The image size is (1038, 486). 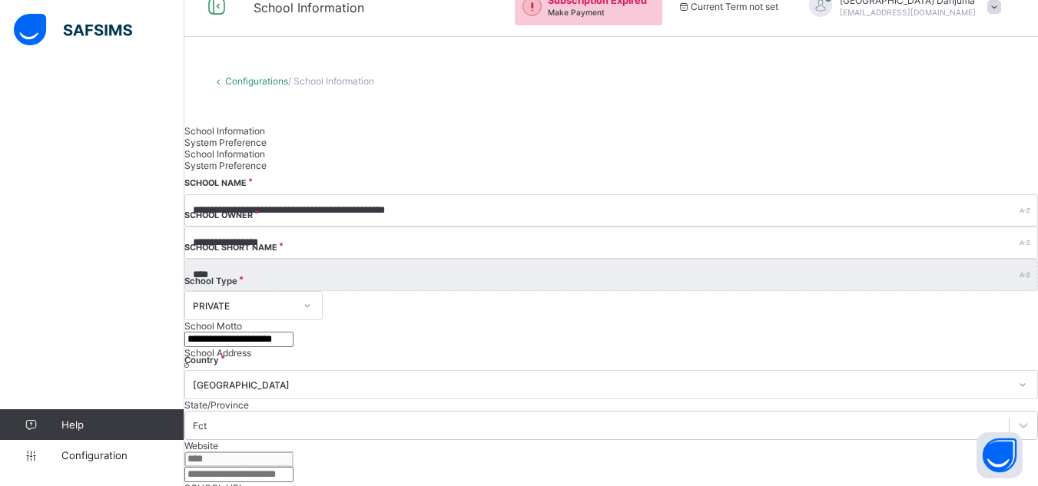 I want to click on button: Open asap, so click(x=1000, y=456).